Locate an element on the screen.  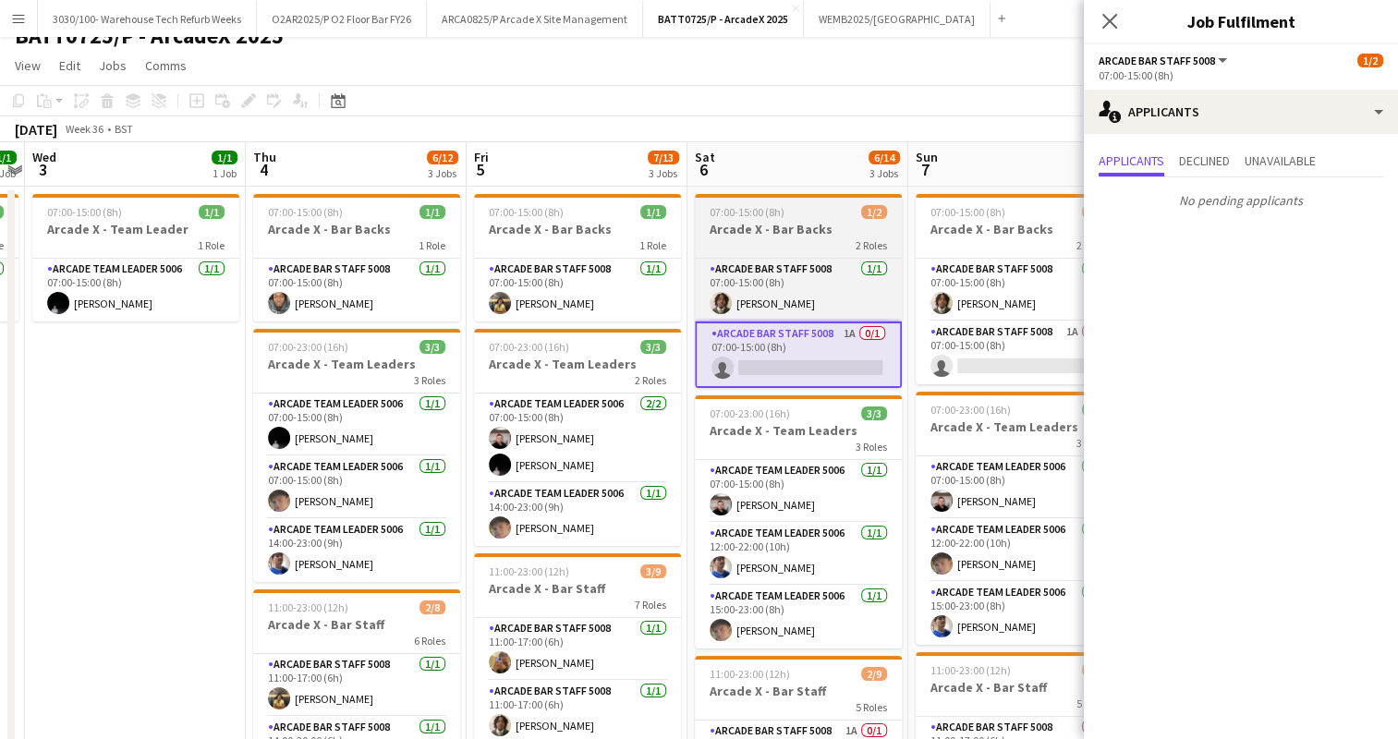
a: Edit is located at coordinates (69, 66).